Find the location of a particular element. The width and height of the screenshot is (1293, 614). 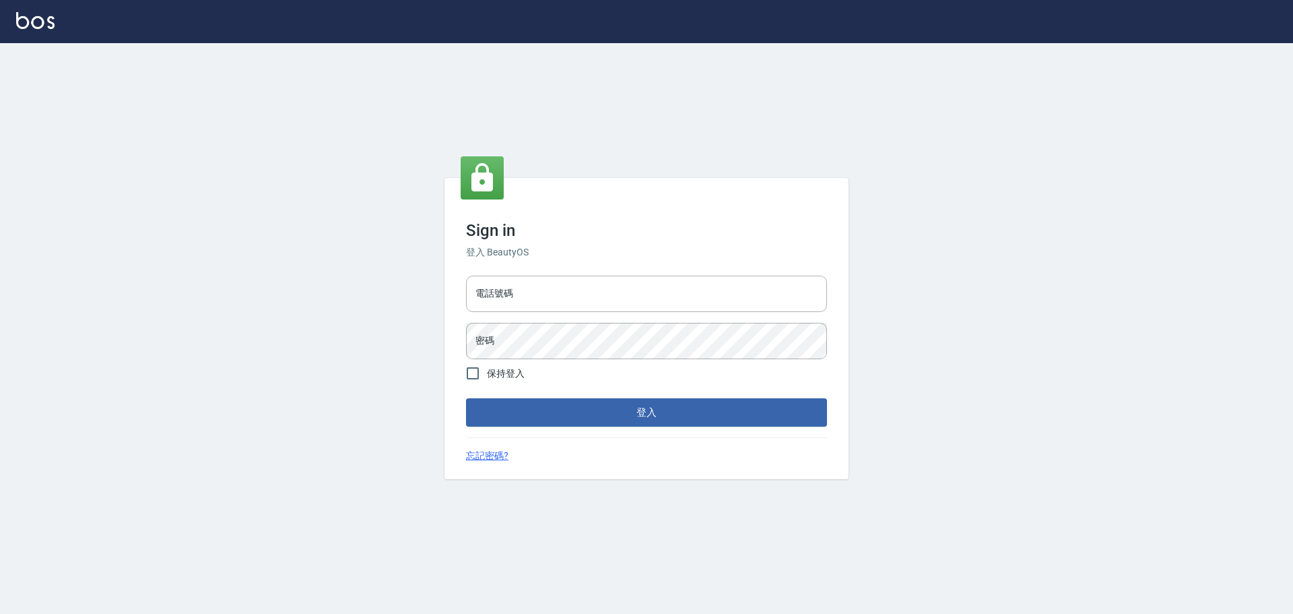

span: 保持登入 is located at coordinates (506, 373).